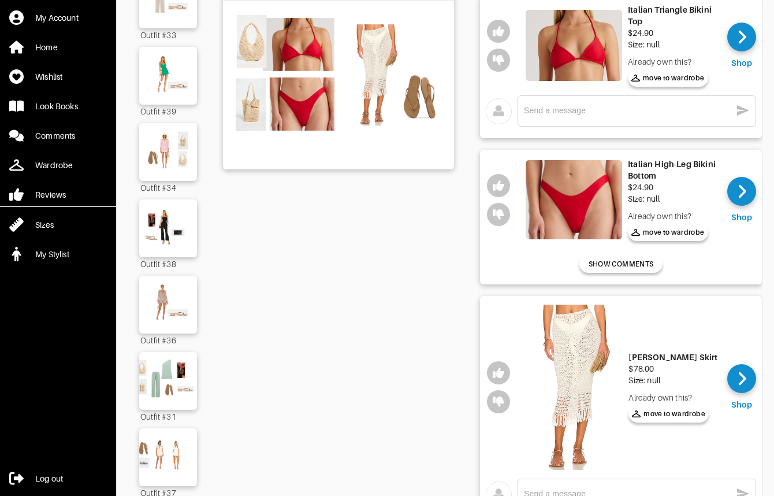 Image resolution: width=774 pixels, height=496 pixels. I want to click on div: Comments, so click(55, 136).